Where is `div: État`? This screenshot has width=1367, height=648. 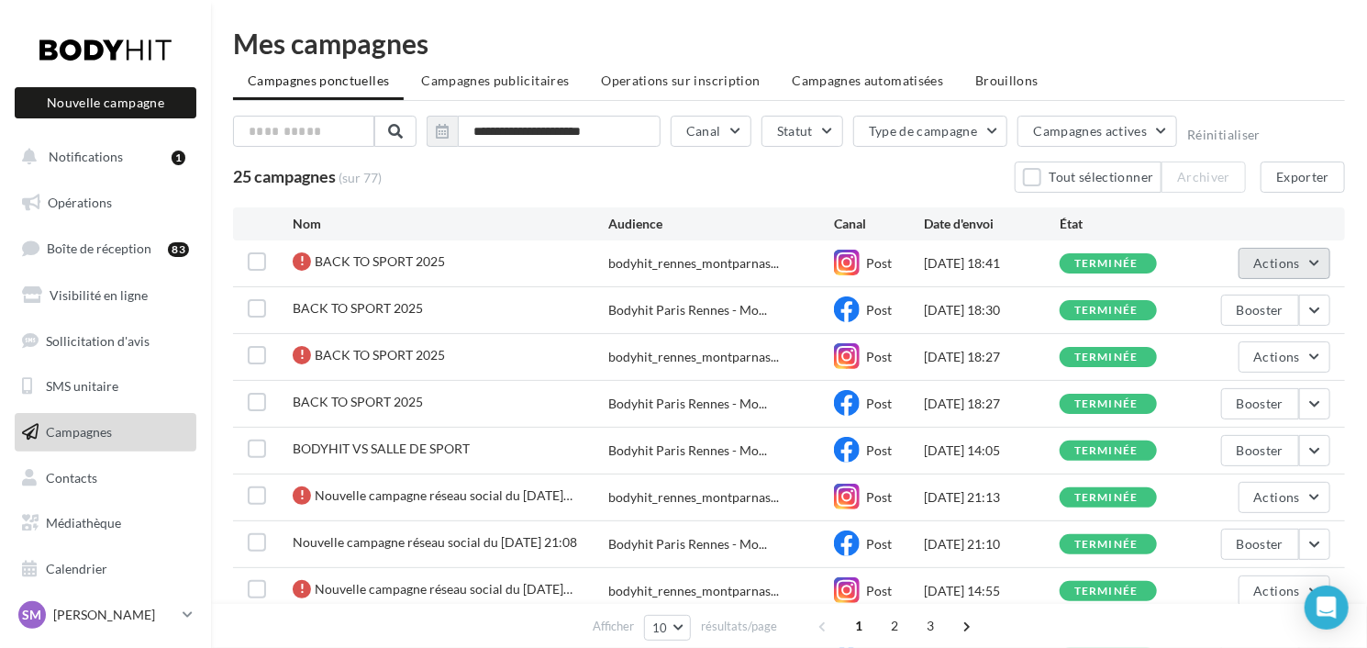
div: État is located at coordinates (1128, 224).